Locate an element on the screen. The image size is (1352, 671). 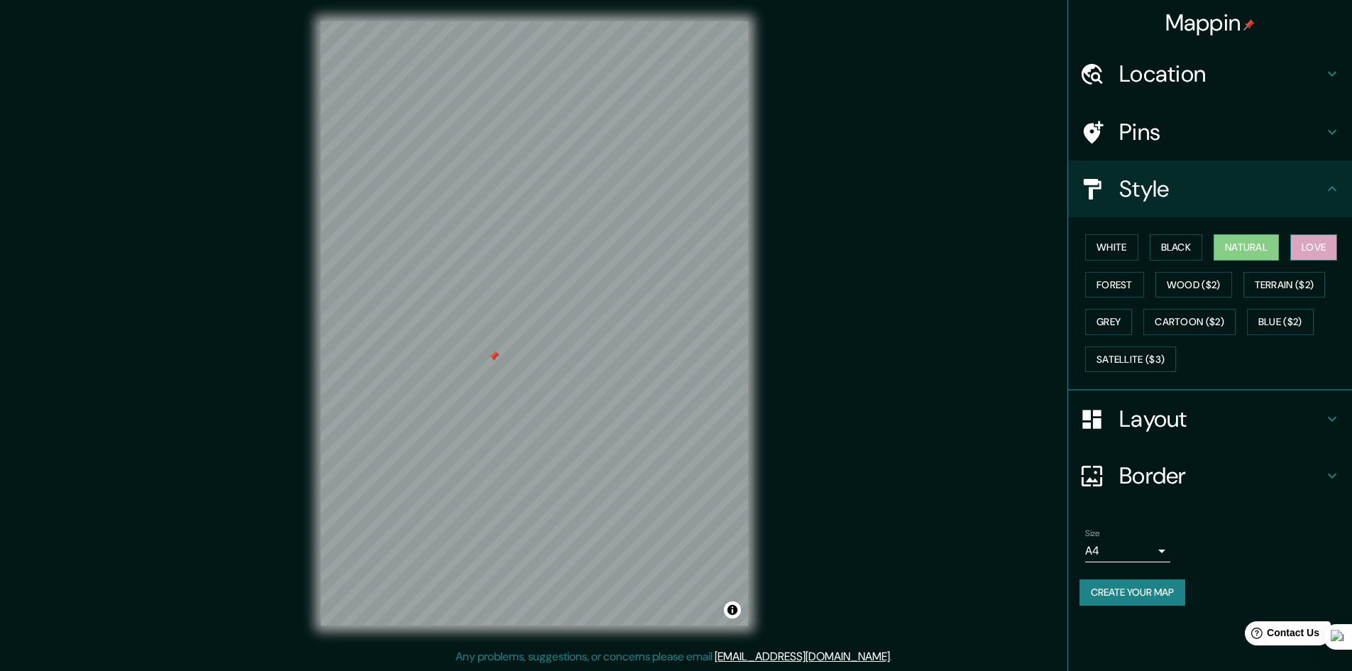
div: Style is located at coordinates (1210, 189).